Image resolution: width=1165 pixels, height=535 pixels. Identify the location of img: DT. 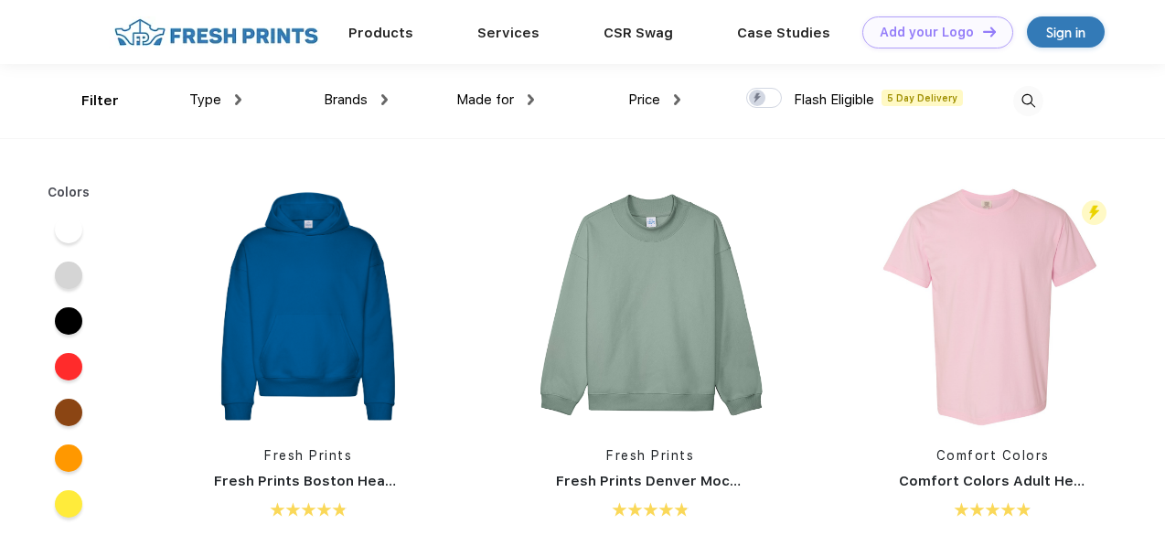
(989, 31).